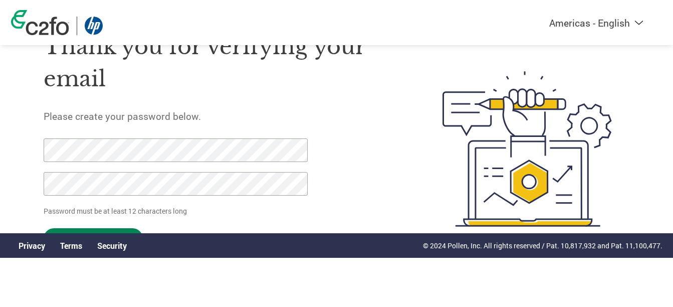 The width and height of the screenshot is (673, 307). I want to click on img: HP, so click(94, 26).